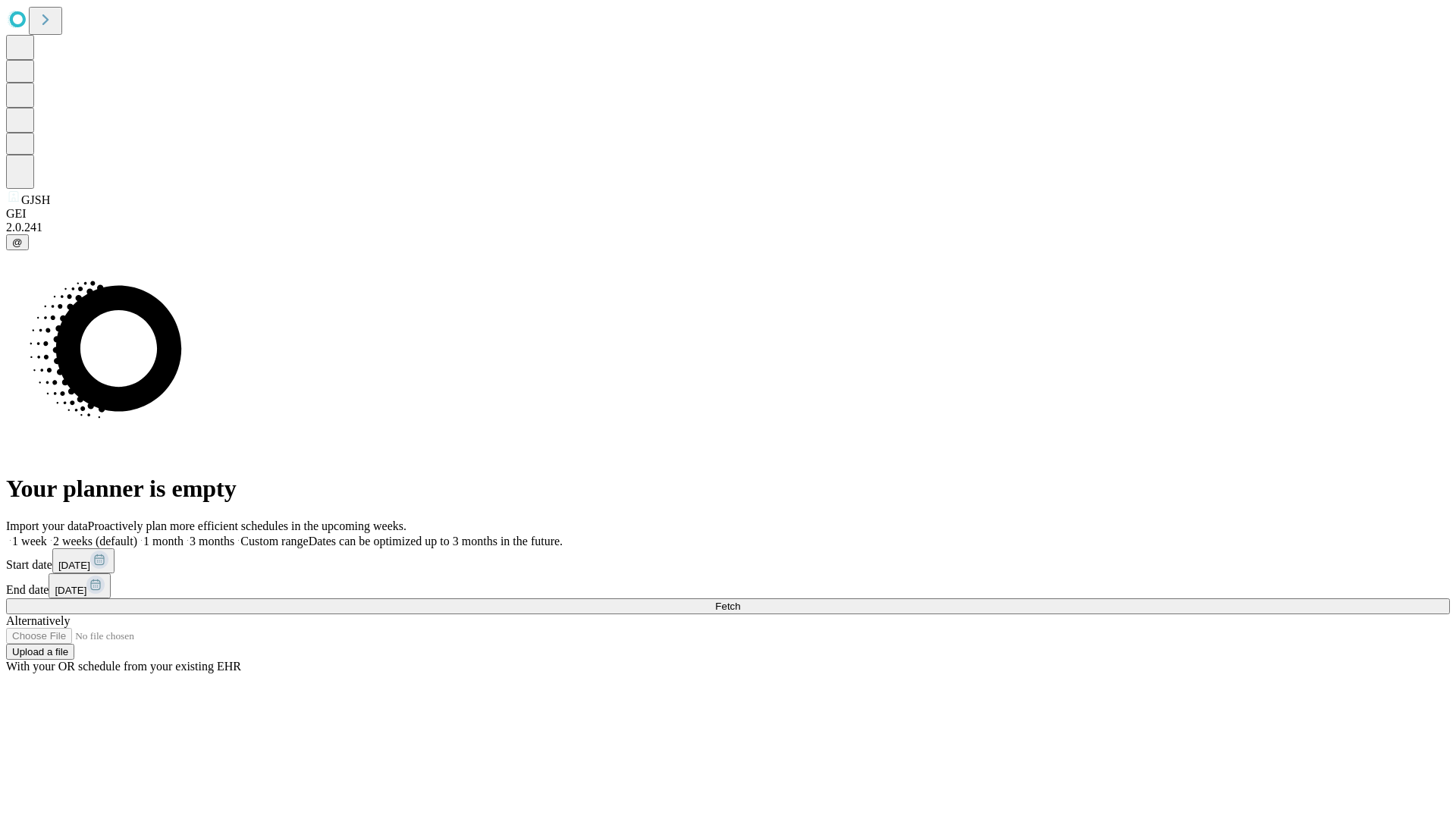  What do you see at coordinates (248, 526) in the screenshot?
I see `span: Proactively plan more efficient schedules in the upcoming weeks.` at bounding box center [248, 526].